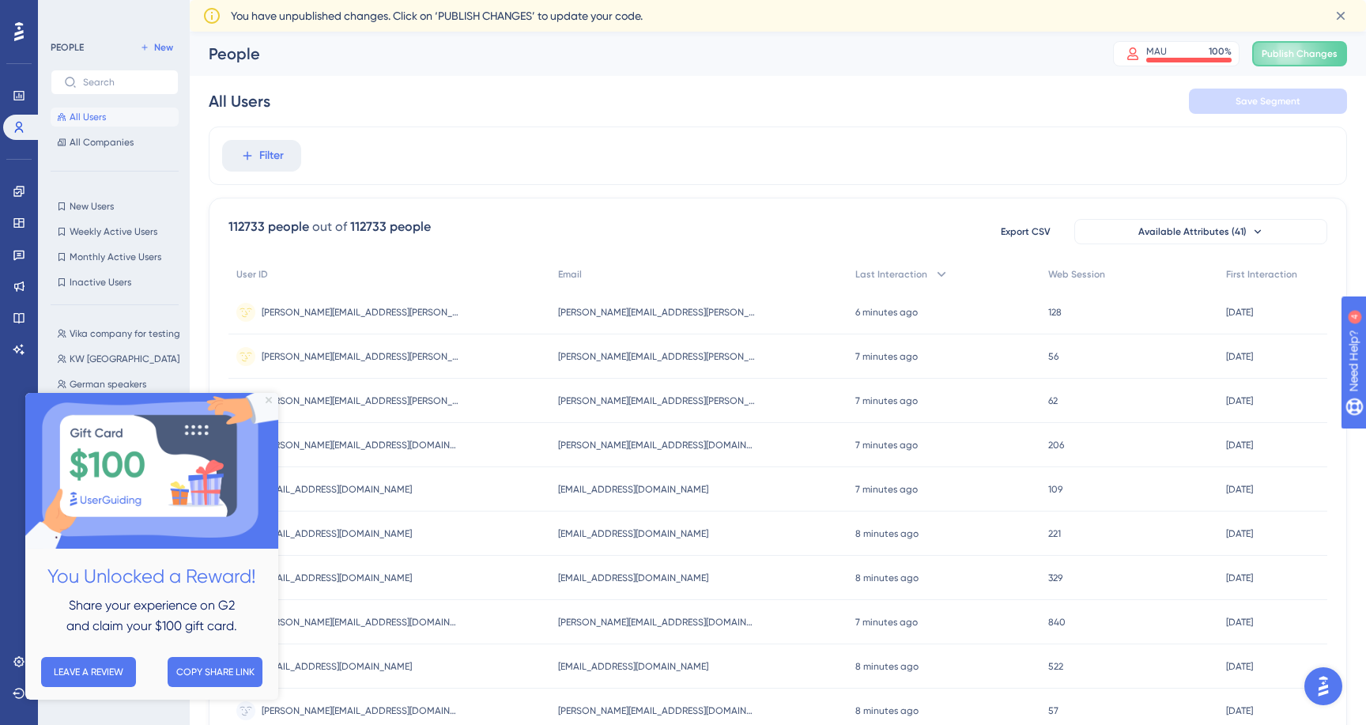 The height and width of the screenshot is (725, 1366). What do you see at coordinates (124, 82) in the screenshot?
I see `input: Search` at bounding box center [124, 82].